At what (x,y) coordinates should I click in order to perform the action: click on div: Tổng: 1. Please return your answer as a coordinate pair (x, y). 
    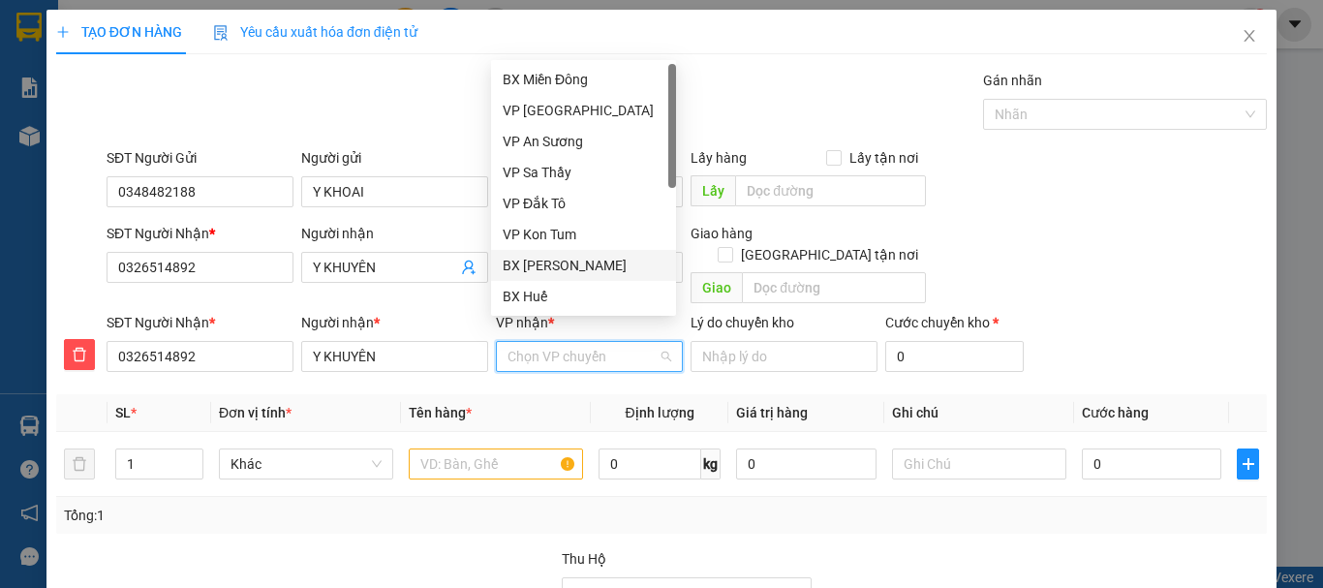
    Looking at the image, I should click on (288, 515).